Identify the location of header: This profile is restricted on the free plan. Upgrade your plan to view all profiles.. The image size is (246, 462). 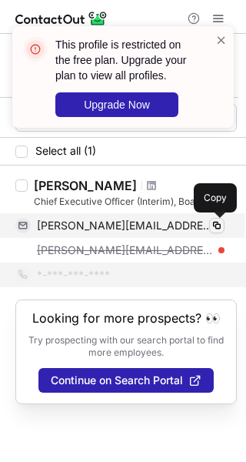
(126, 60).